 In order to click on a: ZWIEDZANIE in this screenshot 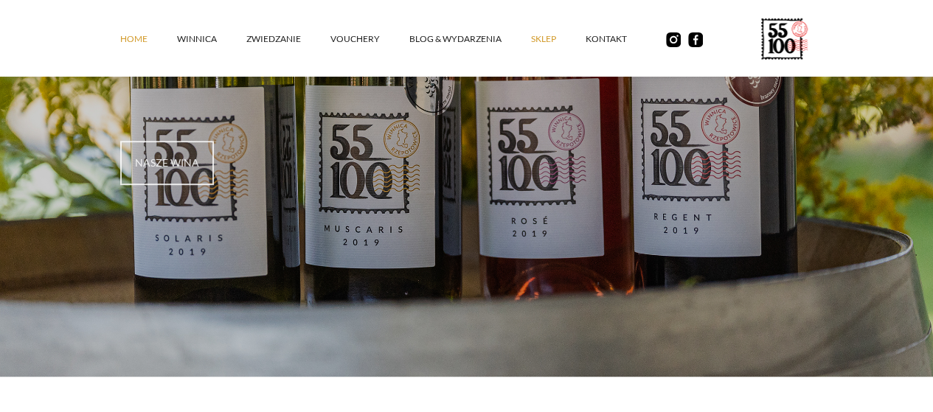, I will do `click(288, 39)`.